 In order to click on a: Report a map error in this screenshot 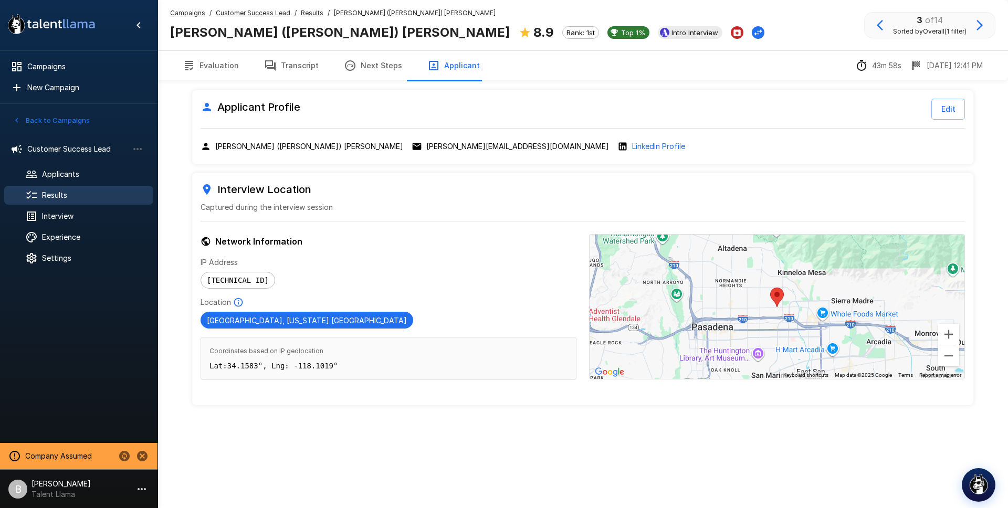, I will do `click(940, 375)`.